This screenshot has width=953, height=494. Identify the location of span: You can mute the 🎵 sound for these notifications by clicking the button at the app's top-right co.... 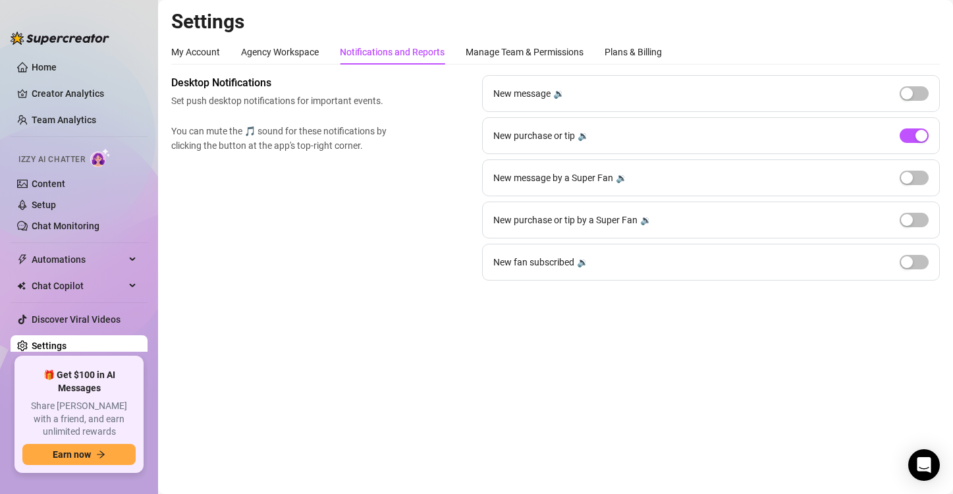
(282, 138).